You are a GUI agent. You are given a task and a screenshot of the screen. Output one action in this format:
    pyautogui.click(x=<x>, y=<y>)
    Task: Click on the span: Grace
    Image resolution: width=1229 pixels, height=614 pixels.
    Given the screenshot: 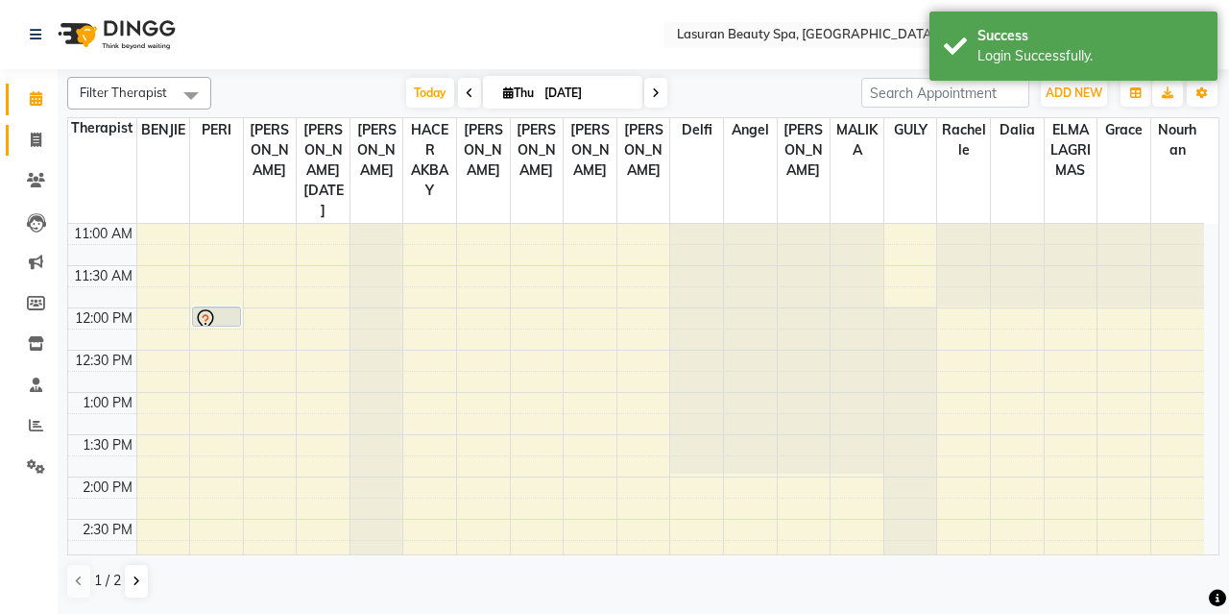 What is the action you would take?
    pyautogui.click(x=1124, y=130)
    